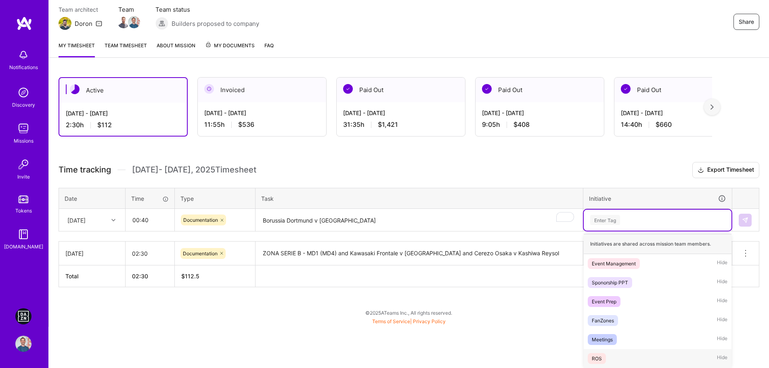  What do you see at coordinates (23, 316) in the screenshot?
I see `img: DAZN: Event Moderators for Israel Based Team` at bounding box center [23, 316].